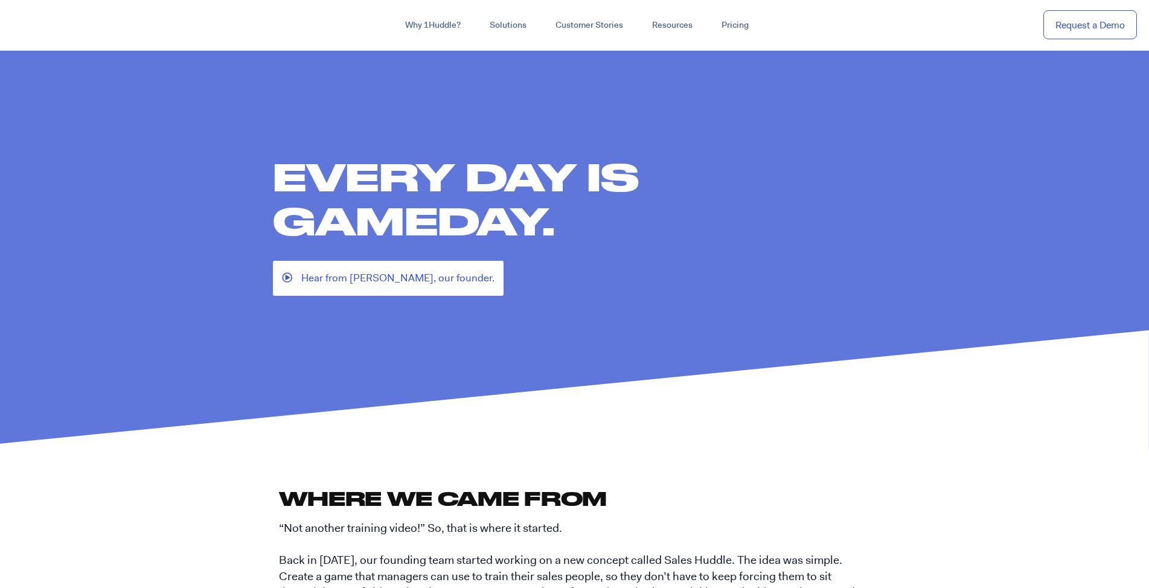  I want to click on a: Why 1Huddle?, so click(433, 25).